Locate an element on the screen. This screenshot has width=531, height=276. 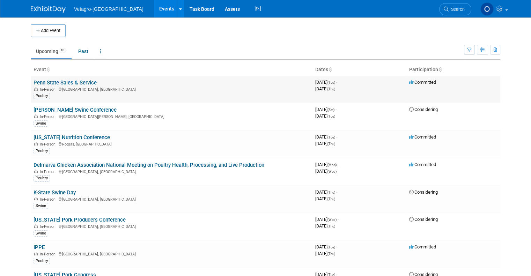
th: Event is located at coordinates (171, 70).